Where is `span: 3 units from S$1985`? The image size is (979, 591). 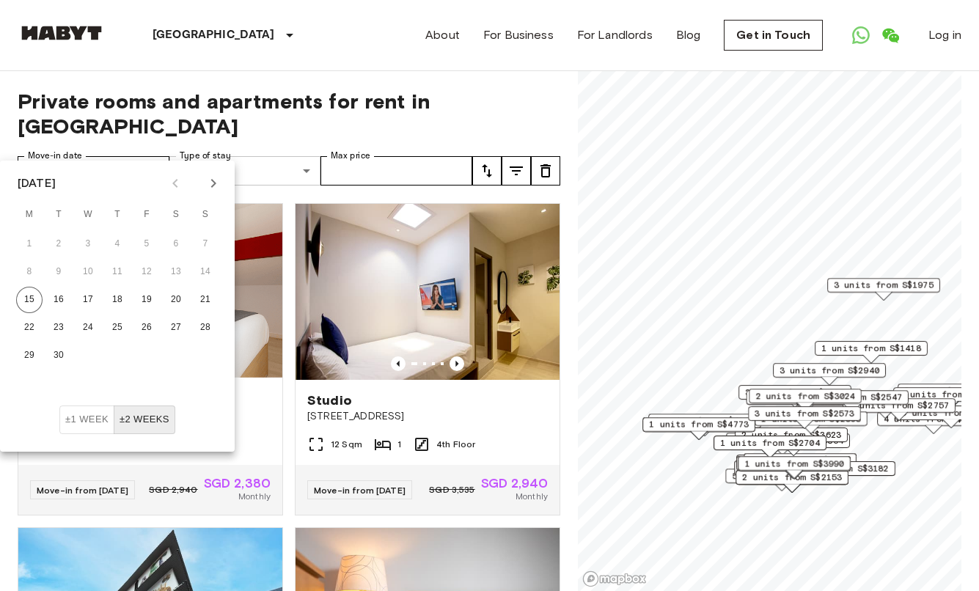
span: 3 units from S$1985 is located at coordinates (795, 392).